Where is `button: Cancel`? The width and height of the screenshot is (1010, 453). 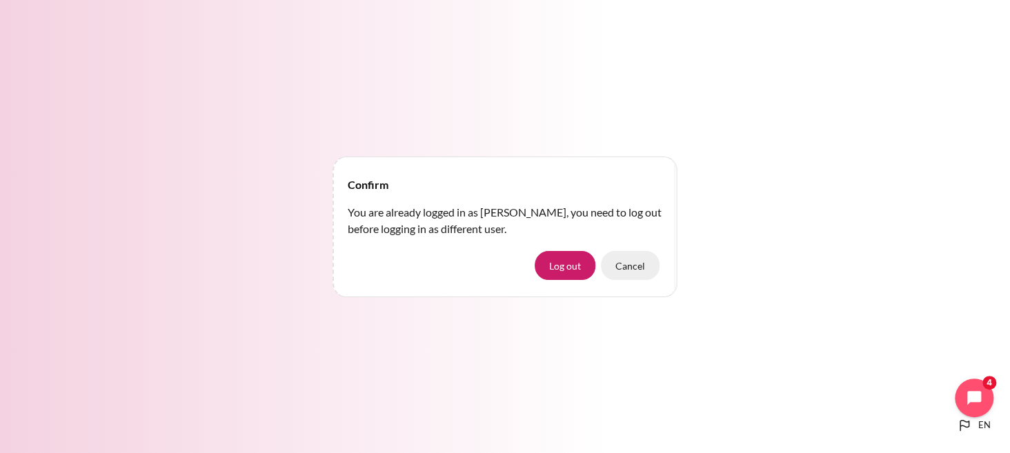
button: Cancel is located at coordinates (630, 266).